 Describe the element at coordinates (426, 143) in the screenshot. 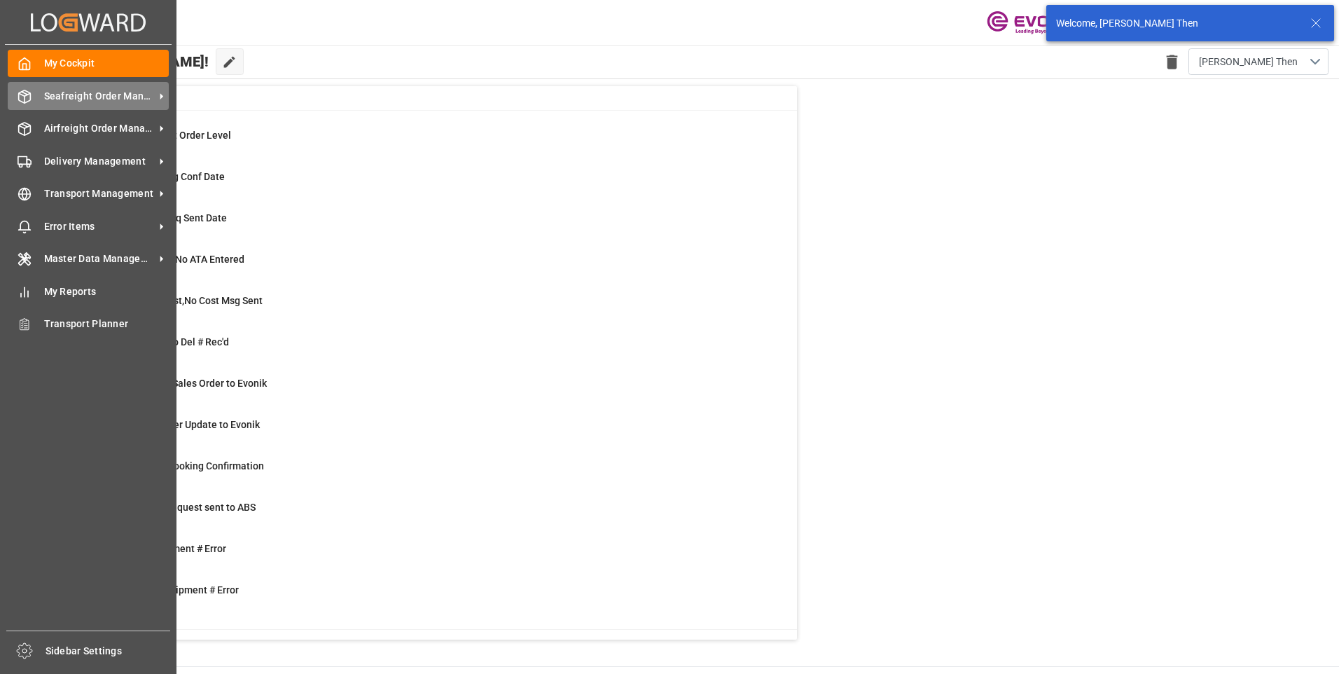

I see `a: 0MOT Missing at Order LevelSales Order-IVPO` at that location.